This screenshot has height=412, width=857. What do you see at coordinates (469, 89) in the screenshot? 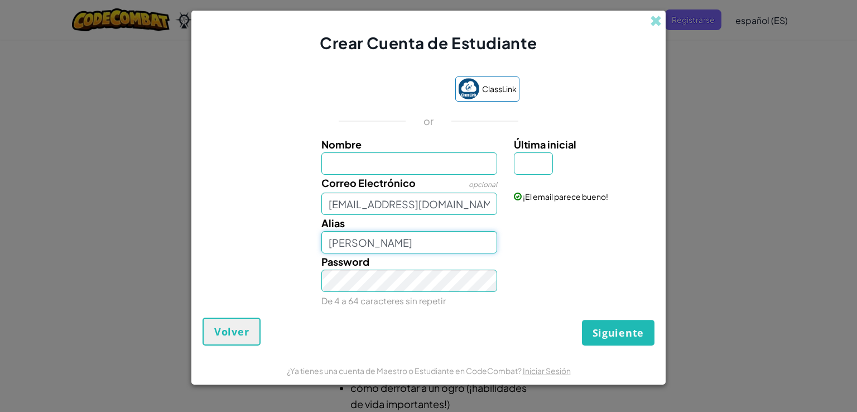
I see `img: classlink-logo-small.png` at bounding box center [469, 89].